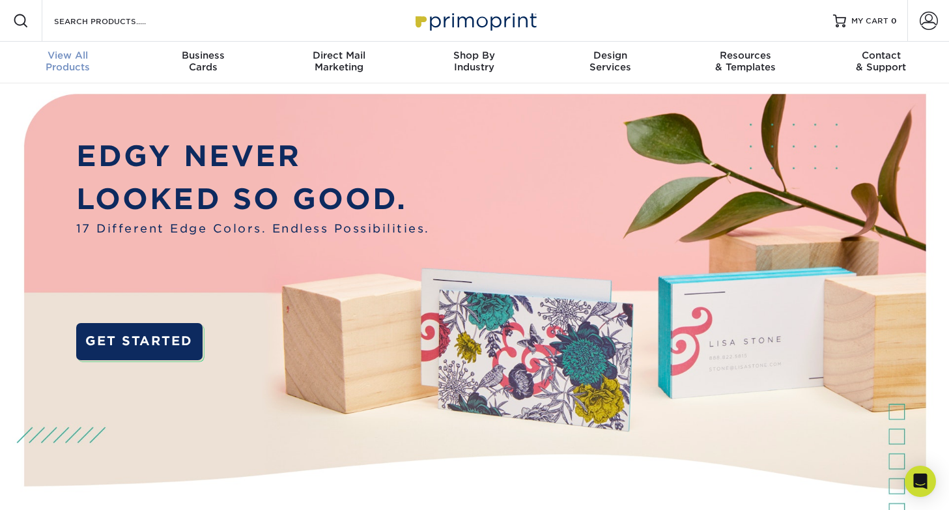 Image resolution: width=949 pixels, height=510 pixels. Describe the element at coordinates (203, 55) in the screenshot. I see `span: Business` at that location.